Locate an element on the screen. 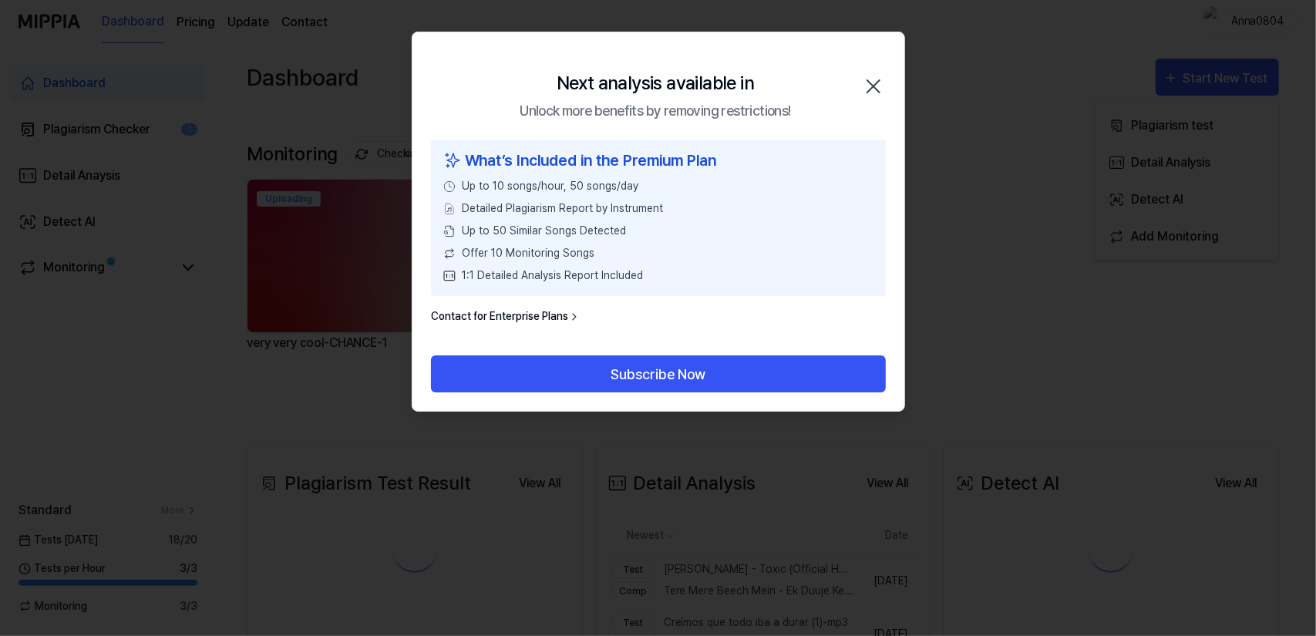 The image size is (1316, 636). img: File Select is located at coordinates (449, 209).